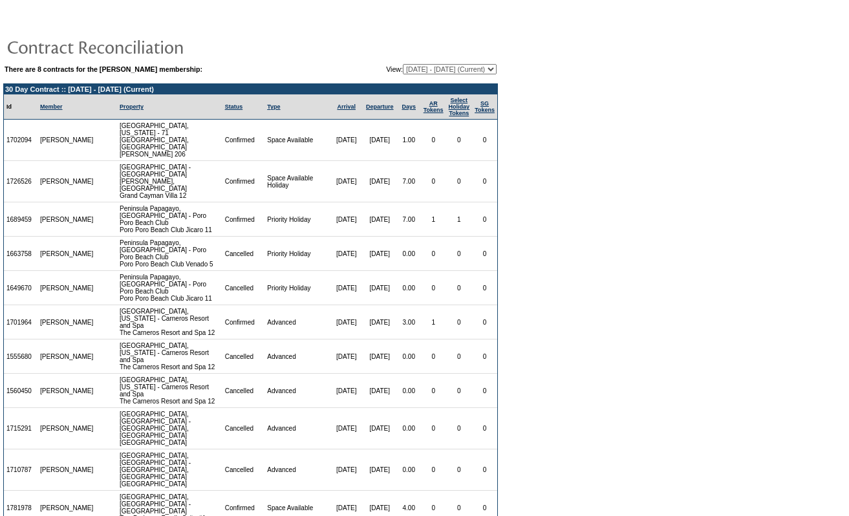 Image resolution: width=849 pixels, height=516 pixels. Describe the element at coordinates (21, 288) in the screenshot. I see `td: 1649670` at that location.